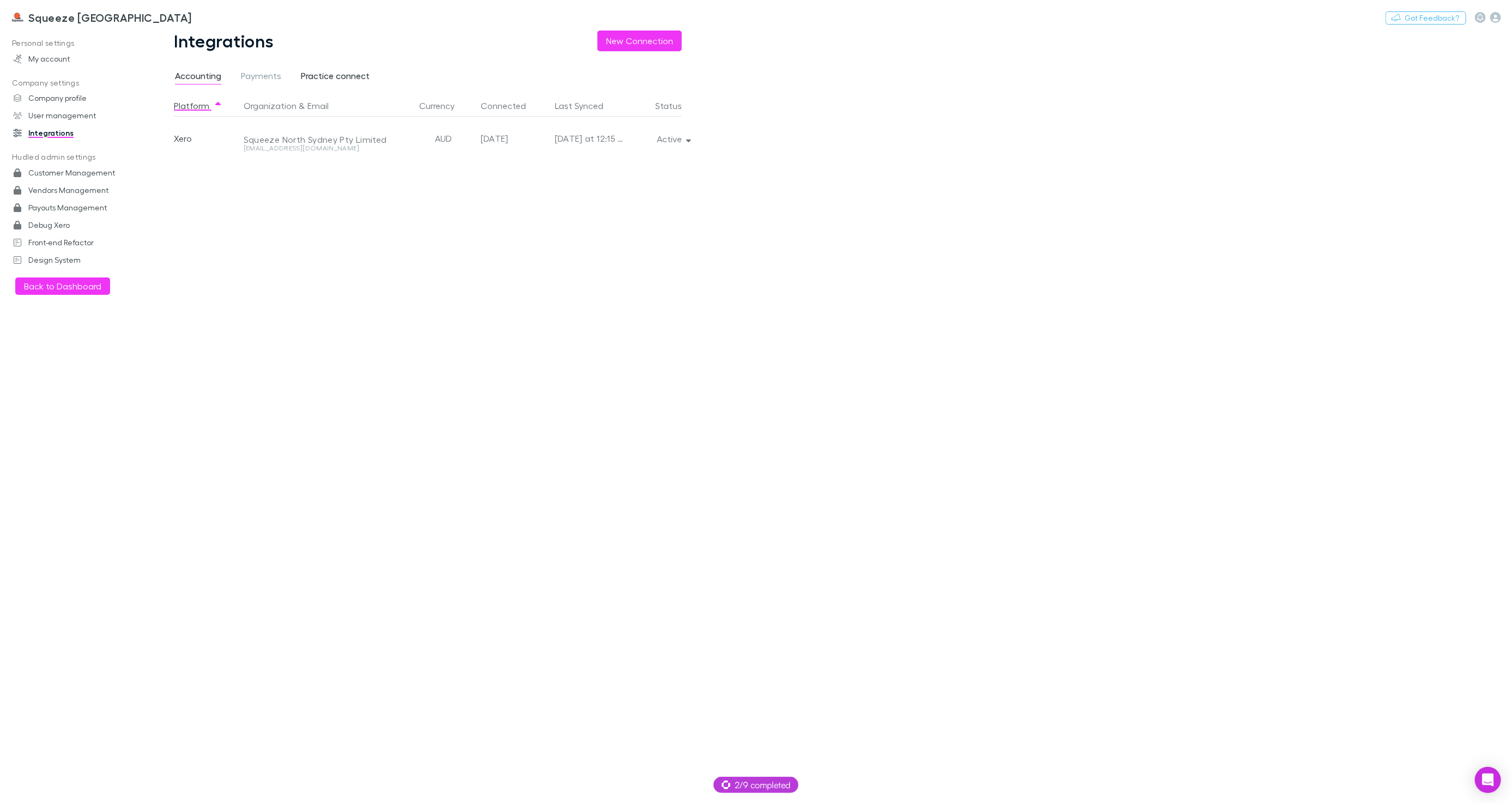  Describe the element at coordinates (207, 138) in the screenshot. I see `div: Xero` at that location.